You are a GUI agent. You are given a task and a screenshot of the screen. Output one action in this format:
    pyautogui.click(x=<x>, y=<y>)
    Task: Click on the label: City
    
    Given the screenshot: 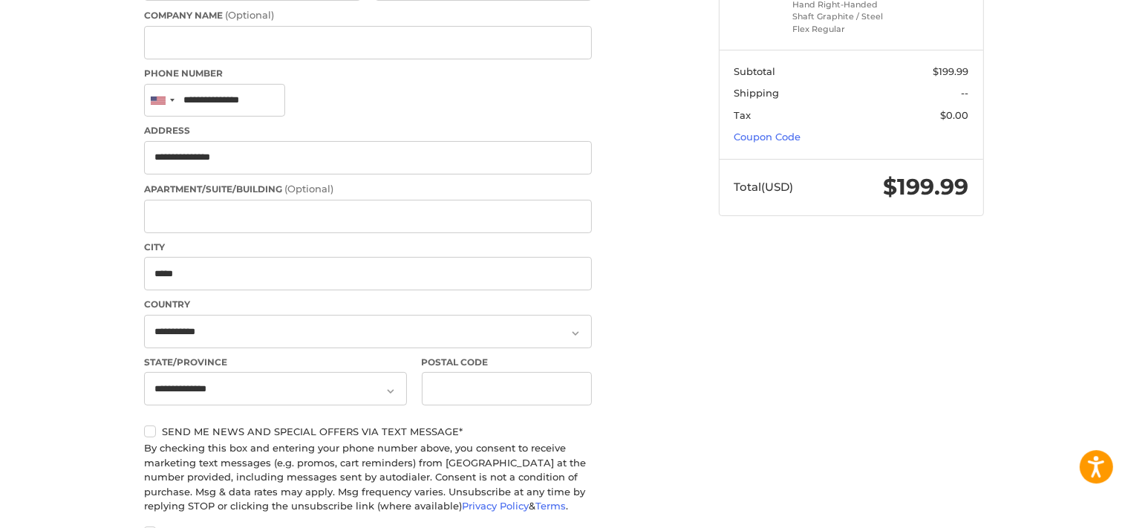 What is the action you would take?
    pyautogui.click(x=368, y=247)
    